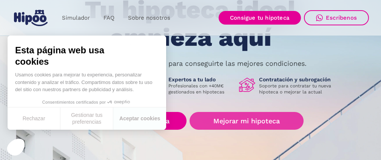  What do you see at coordinates (298, 89) in the screenshot?
I see `p: Soporte para contratar tu nueva hipoteca o mejorar la actual` at bounding box center [298, 89].